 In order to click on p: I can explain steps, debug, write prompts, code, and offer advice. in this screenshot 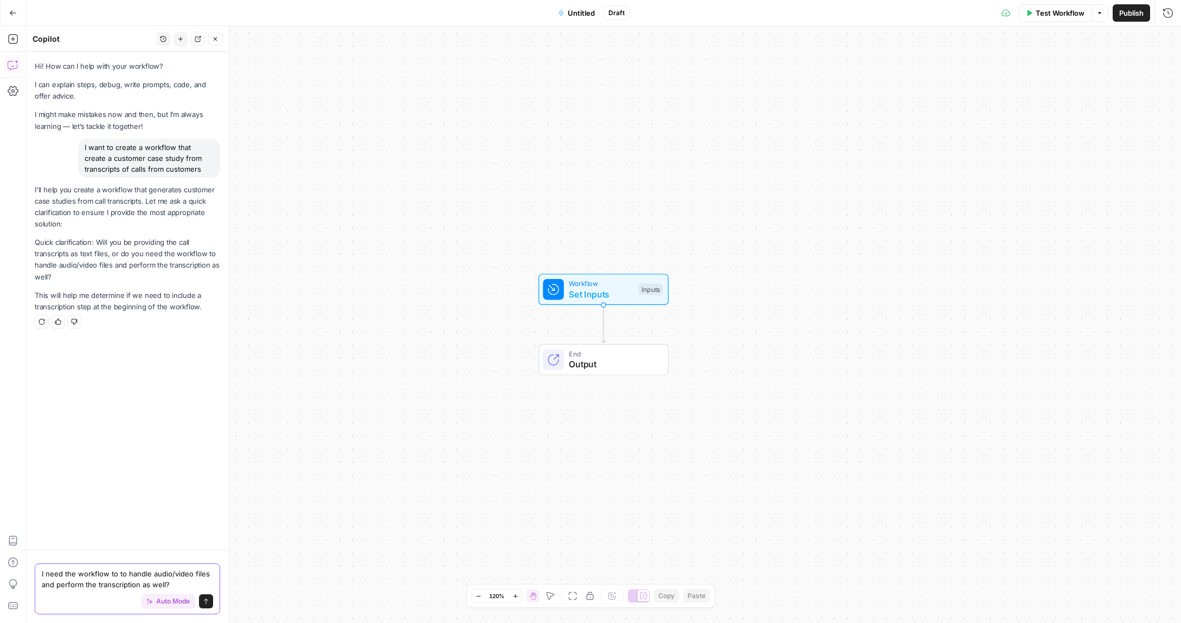, I will do `click(127, 91)`.